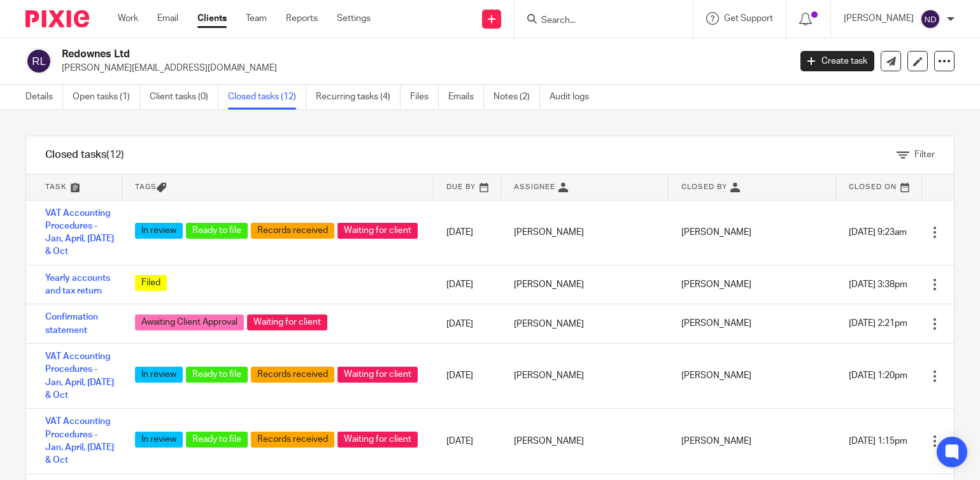 The height and width of the screenshot is (480, 980). I want to click on a: Email, so click(167, 18).